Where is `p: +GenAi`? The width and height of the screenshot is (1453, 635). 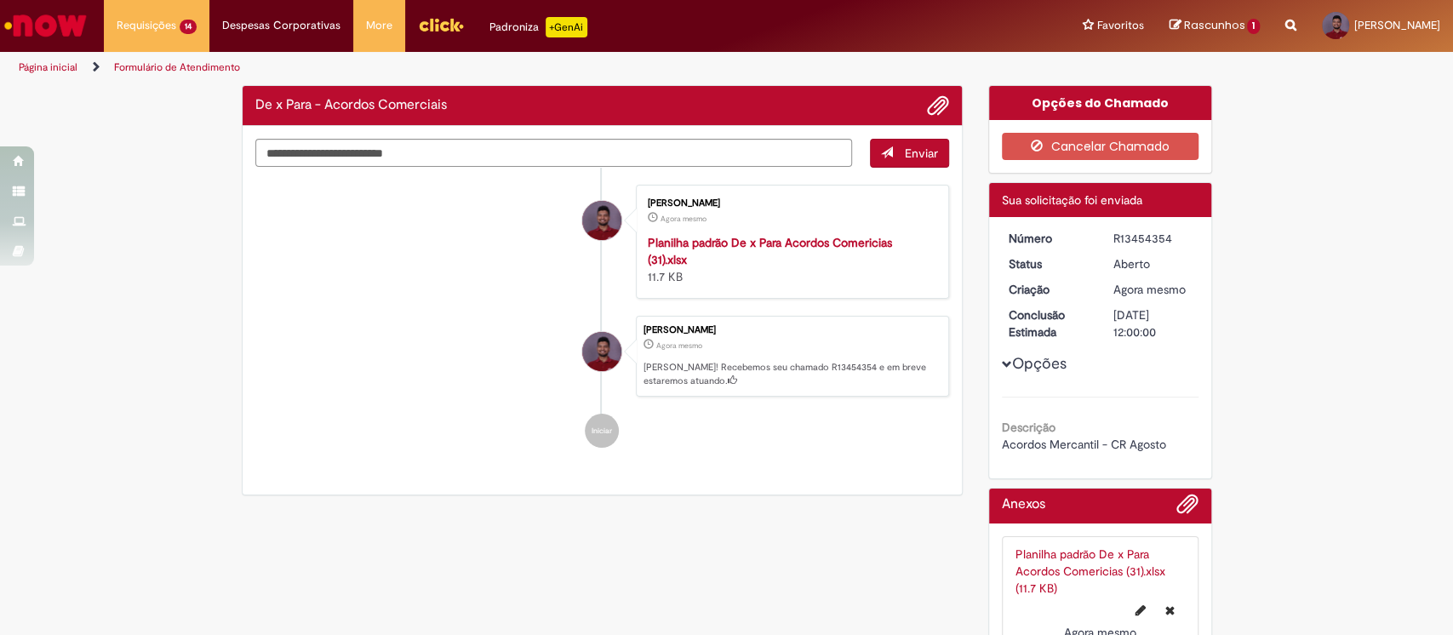
p: +GenAi is located at coordinates (566, 27).